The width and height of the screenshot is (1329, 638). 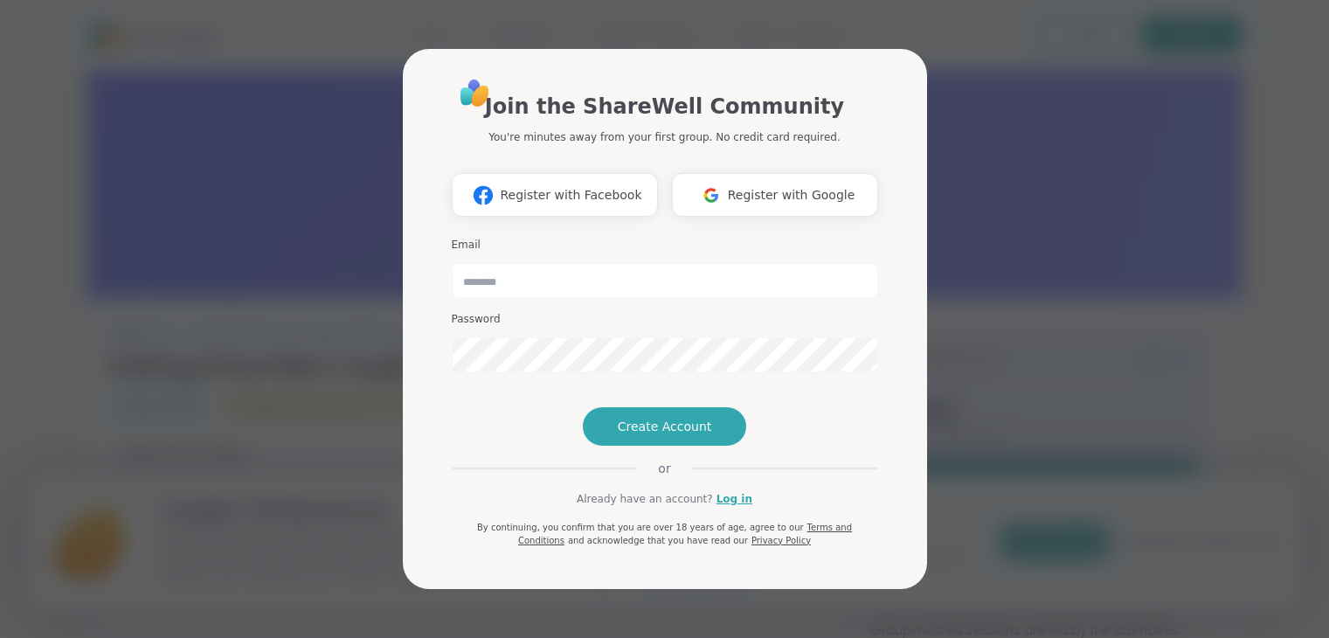 I want to click on span: Create Account, so click(x=665, y=426).